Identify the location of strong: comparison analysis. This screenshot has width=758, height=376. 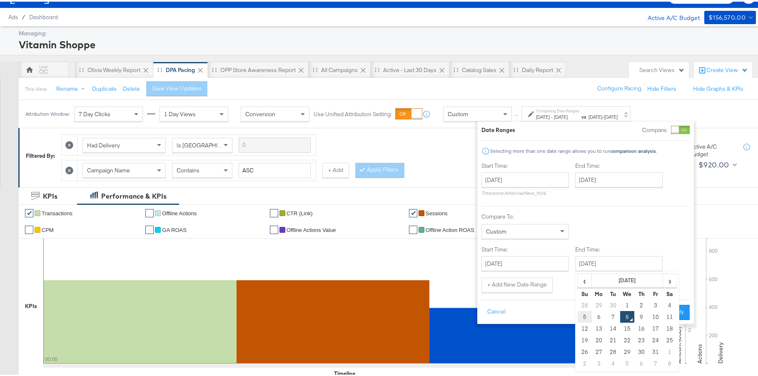
(633, 149).